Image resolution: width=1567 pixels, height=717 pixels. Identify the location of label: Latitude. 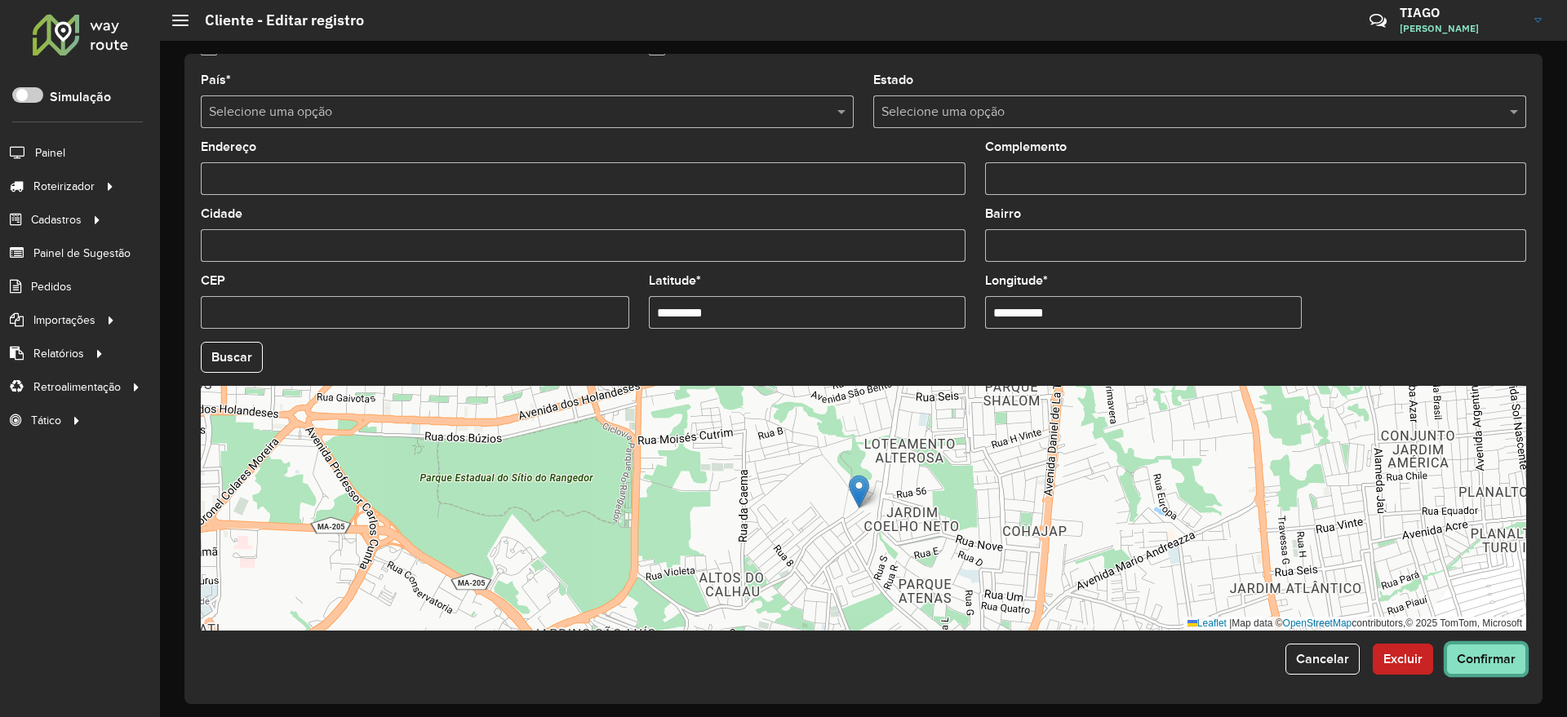
(675, 281).